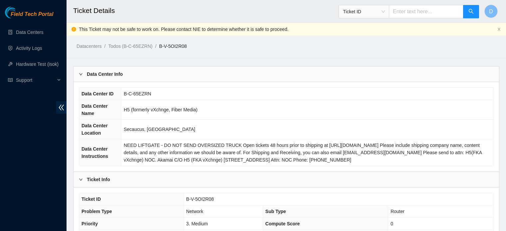 Image resolution: width=506 pixels, height=231 pixels. Describe the element at coordinates (94, 110) in the screenshot. I see `span: Data Center Name` at that location.